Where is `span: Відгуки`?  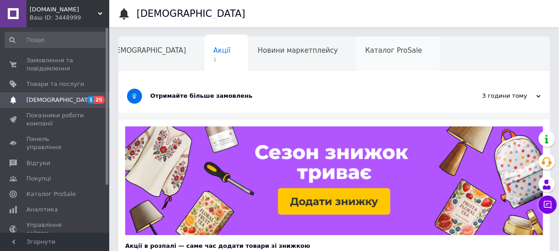
span: Відгуки is located at coordinates (38, 163).